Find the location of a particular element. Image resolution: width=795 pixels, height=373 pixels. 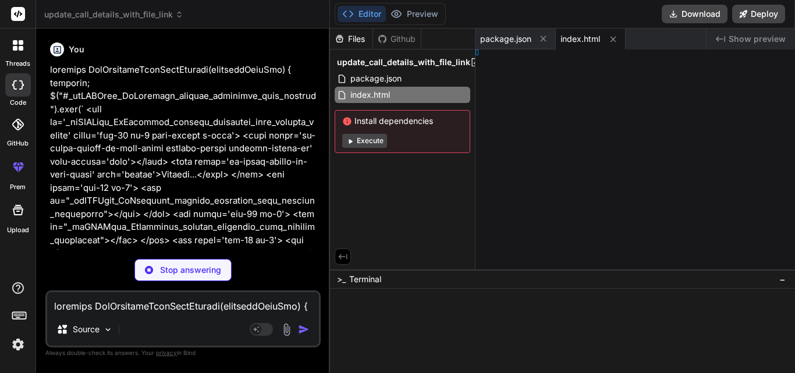

label: Upload is located at coordinates (18, 230).